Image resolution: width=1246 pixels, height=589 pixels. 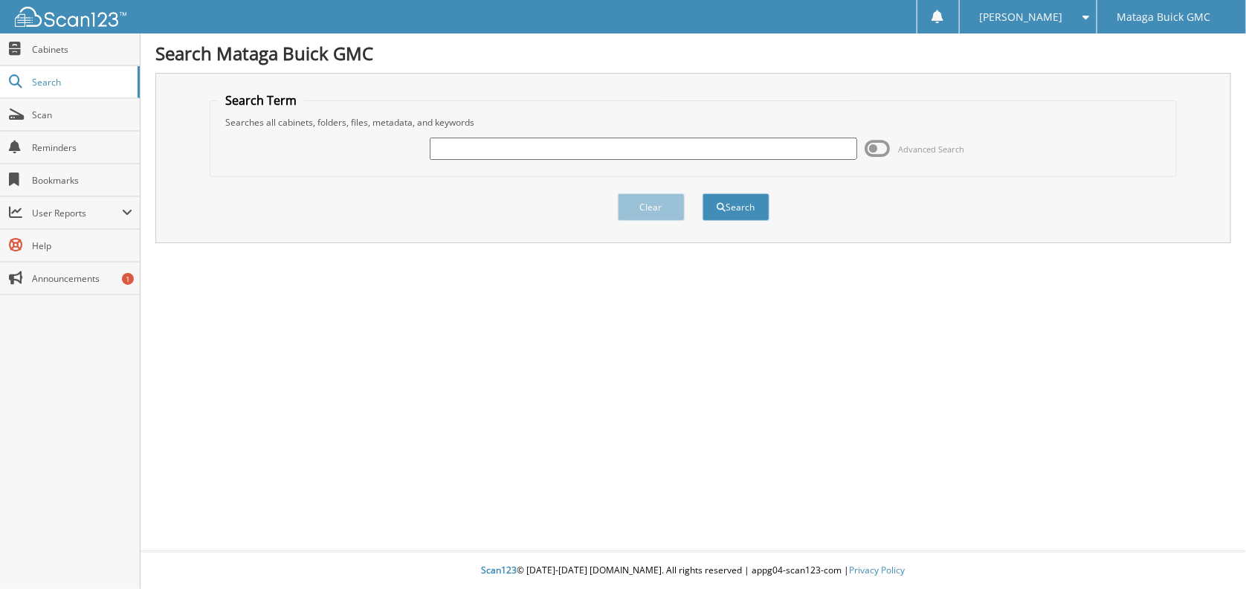 What do you see at coordinates (693, 53) in the screenshot?
I see `h1: Search Mataga Buick GMC` at bounding box center [693, 53].